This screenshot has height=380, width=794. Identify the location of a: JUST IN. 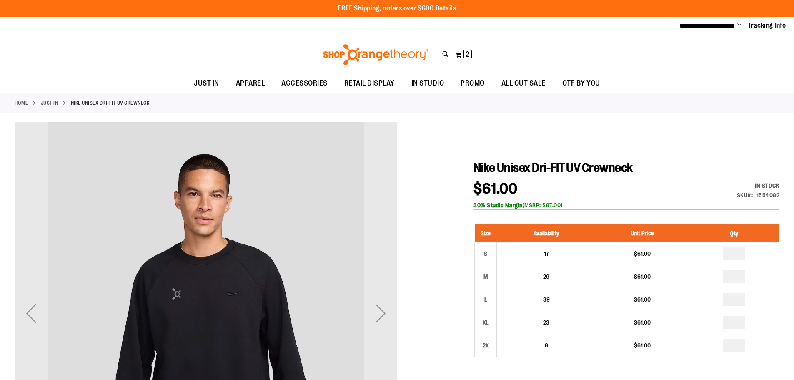
(50, 103).